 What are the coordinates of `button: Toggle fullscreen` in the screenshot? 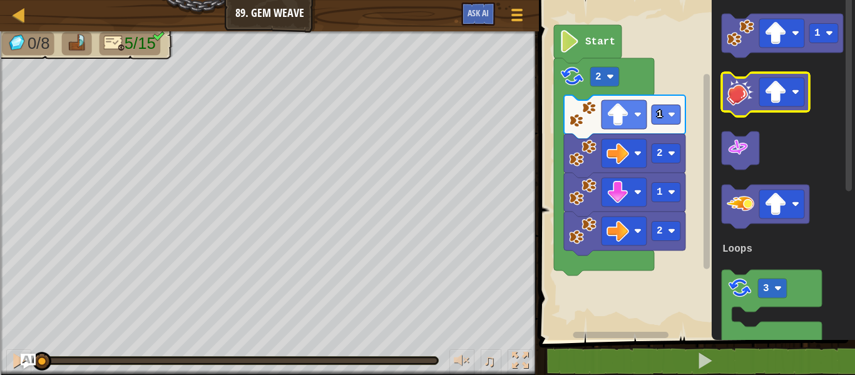 It's located at (520, 362).